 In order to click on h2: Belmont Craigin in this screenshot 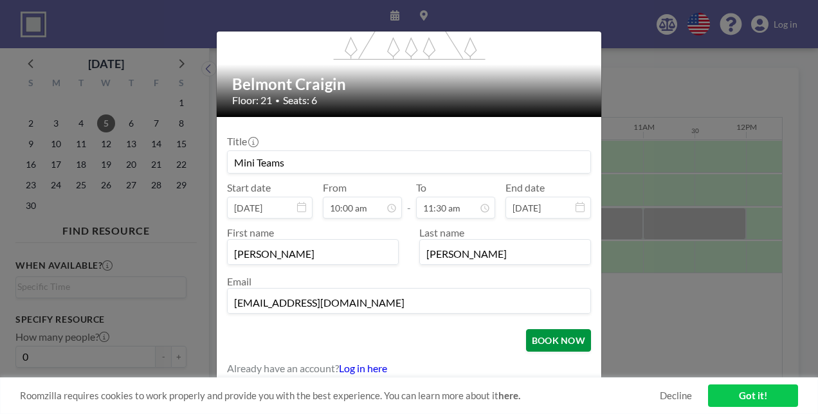, I will do `click(410, 84)`.